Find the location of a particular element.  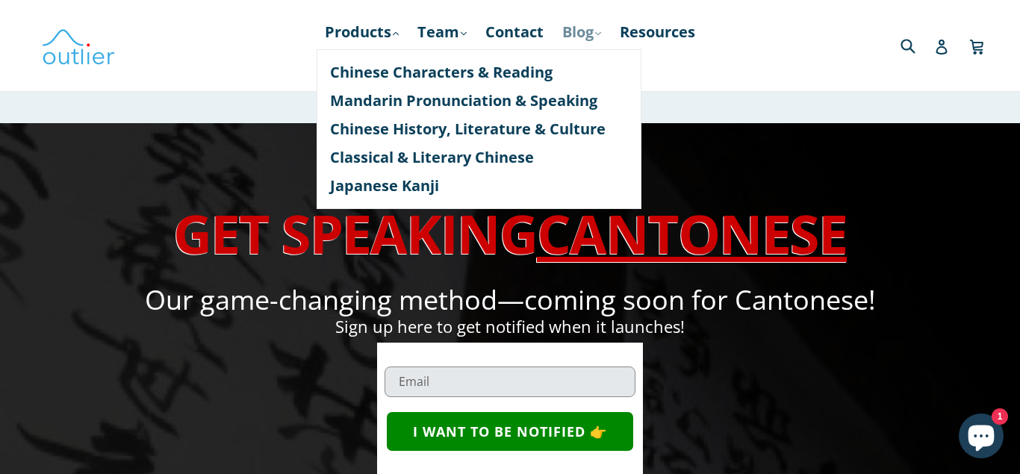

a: Resources is located at coordinates (657, 32).